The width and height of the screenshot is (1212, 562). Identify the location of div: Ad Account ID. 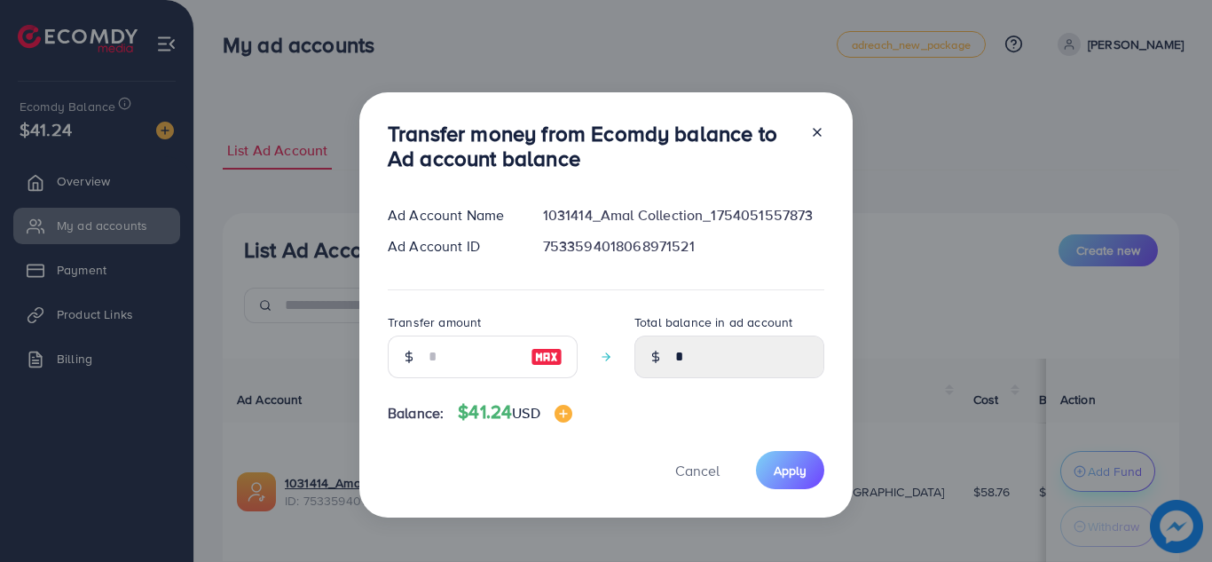
(451, 246).